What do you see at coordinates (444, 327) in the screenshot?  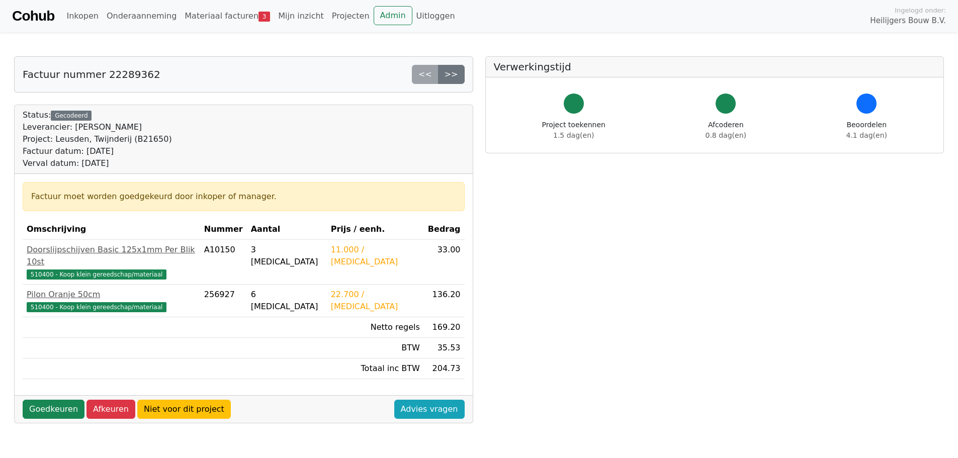 I see `td: 169.20` at bounding box center [444, 327].